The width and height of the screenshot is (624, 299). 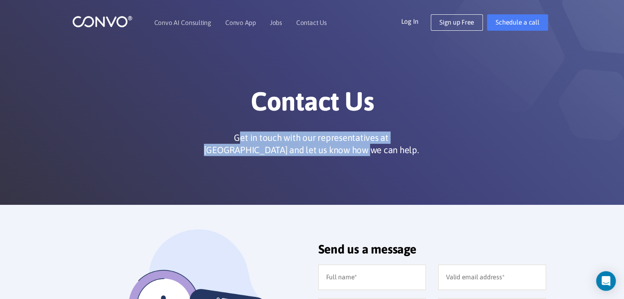 I want to click on h2: Send us a message, so click(x=432, y=252).